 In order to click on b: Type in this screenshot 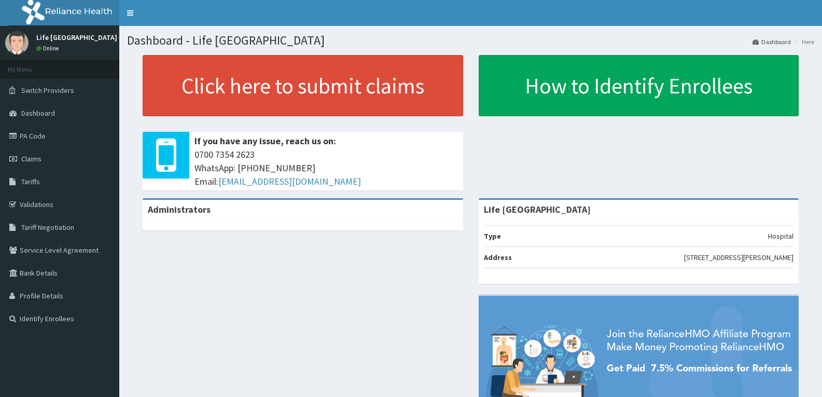, I will do `click(492, 236)`.